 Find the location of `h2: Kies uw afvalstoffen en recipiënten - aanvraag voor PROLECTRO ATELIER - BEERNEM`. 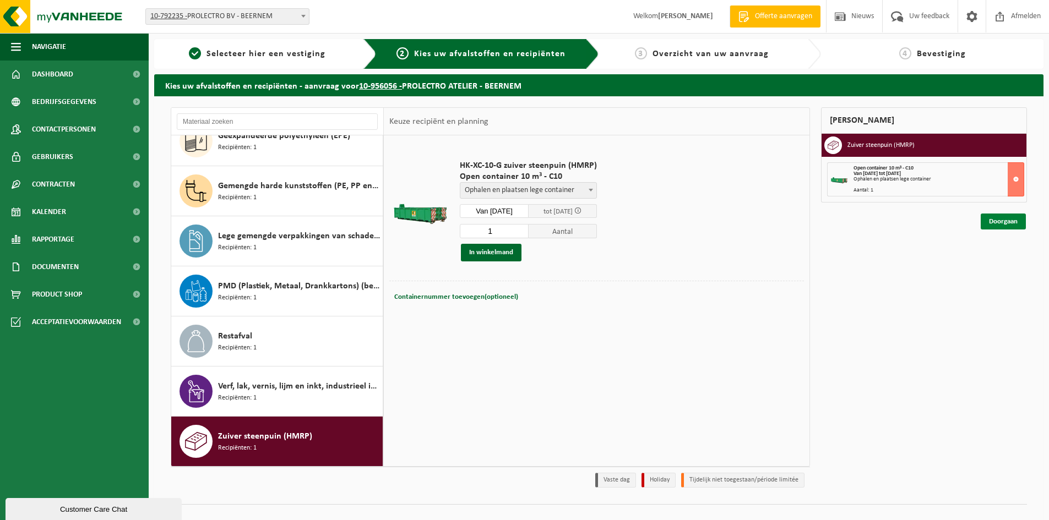

h2: Kies uw afvalstoffen en recipiënten - aanvraag voor PROLECTRO ATELIER - BEERNEM is located at coordinates (599, 85).